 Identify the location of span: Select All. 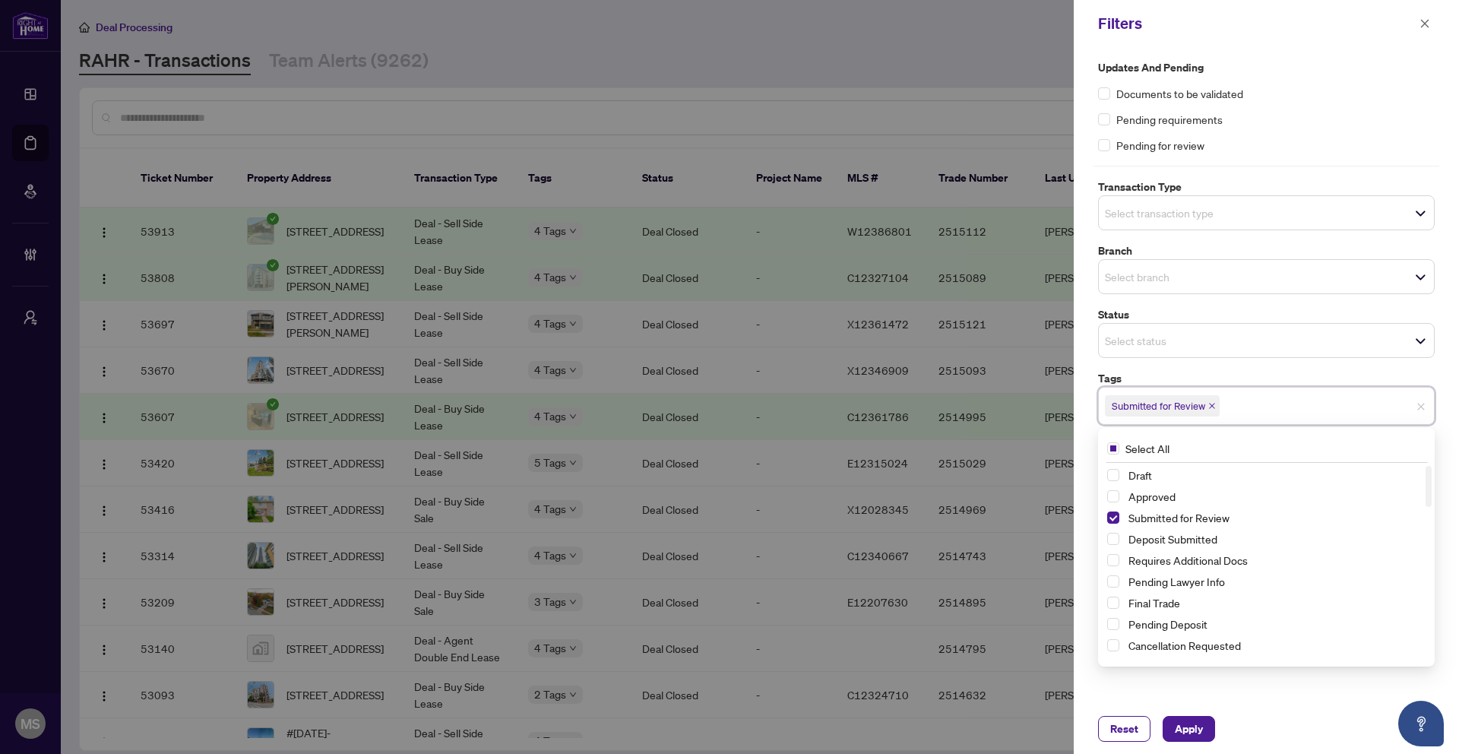
(1147, 448).